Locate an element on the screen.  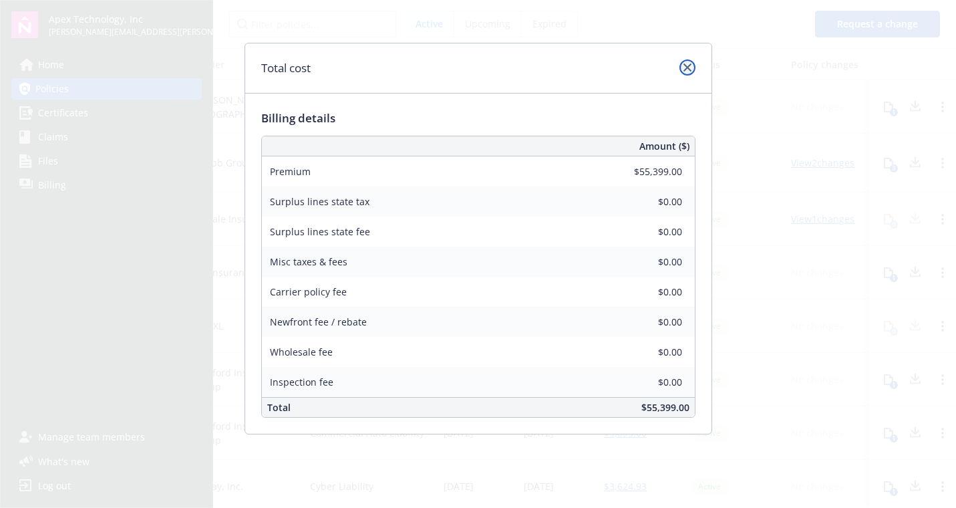
span: Wholesale fee is located at coordinates (301, 351).